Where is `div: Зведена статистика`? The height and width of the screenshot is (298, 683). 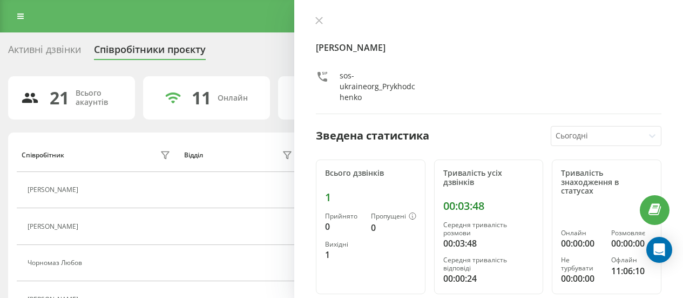
div: Зведена статистика is located at coordinates (373, 136).